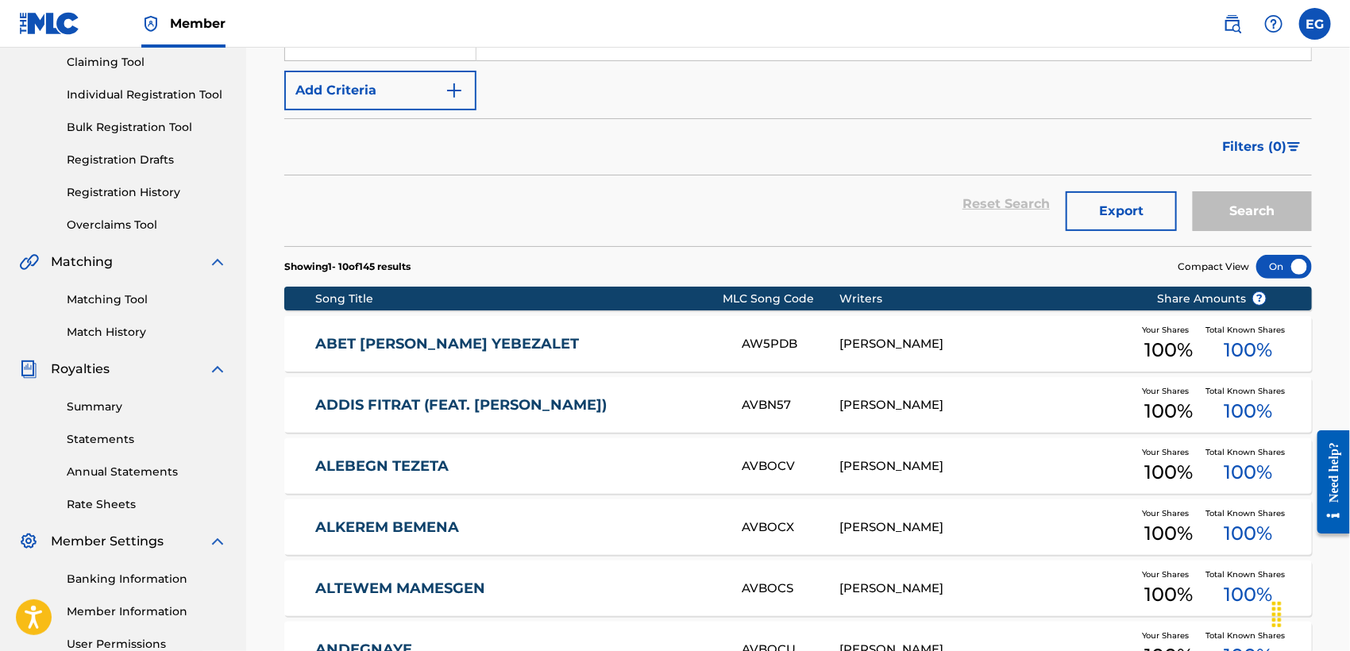 This screenshot has height=651, width=1350. Describe the element at coordinates (147, 127) in the screenshot. I see `a: Bulk Registration Tool` at that location.